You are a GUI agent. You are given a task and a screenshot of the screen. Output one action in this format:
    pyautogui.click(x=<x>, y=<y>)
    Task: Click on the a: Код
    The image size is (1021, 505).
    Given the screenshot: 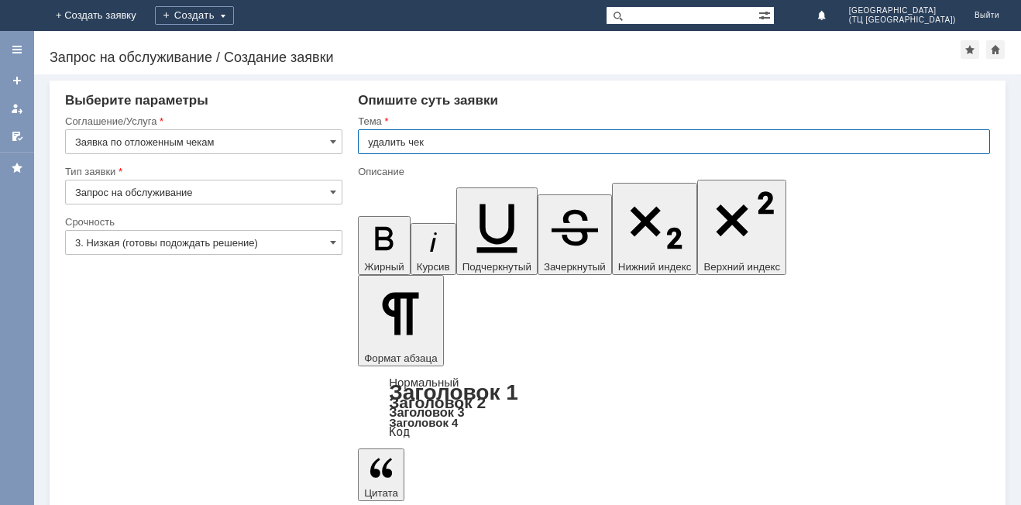 What is the action you would take?
    pyautogui.click(x=399, y=432)
    